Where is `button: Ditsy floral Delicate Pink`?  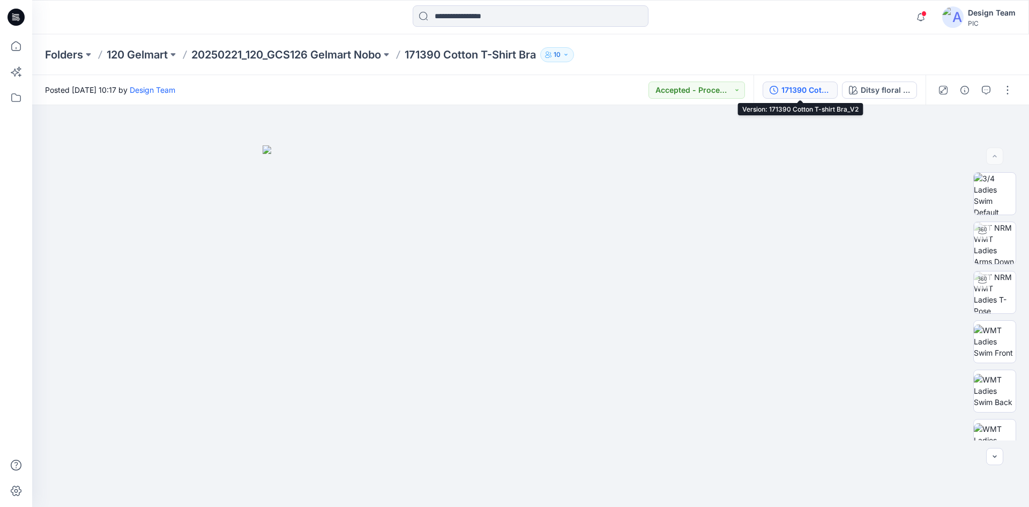
button: Ditsy floral Delicate Pink is located at coordinates (880, 90).